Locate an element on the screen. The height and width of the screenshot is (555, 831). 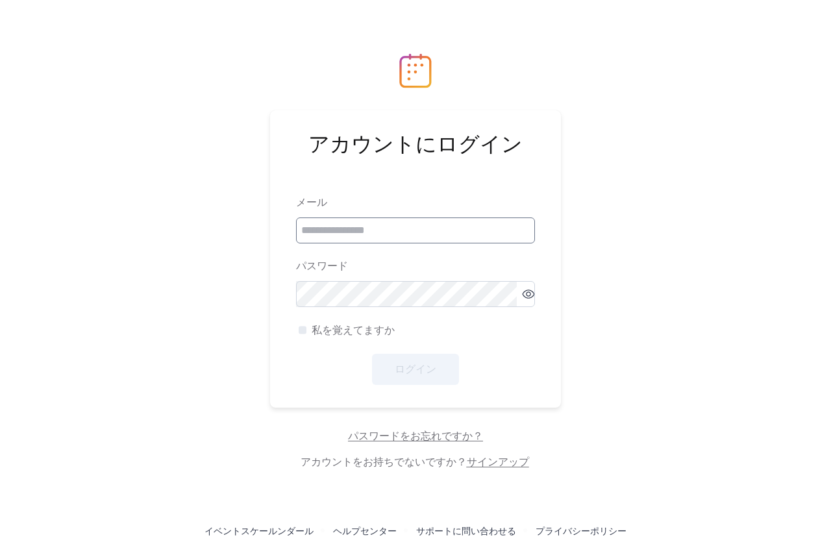
a: サポートに問い合わせる is located at coordinates (466, 531).